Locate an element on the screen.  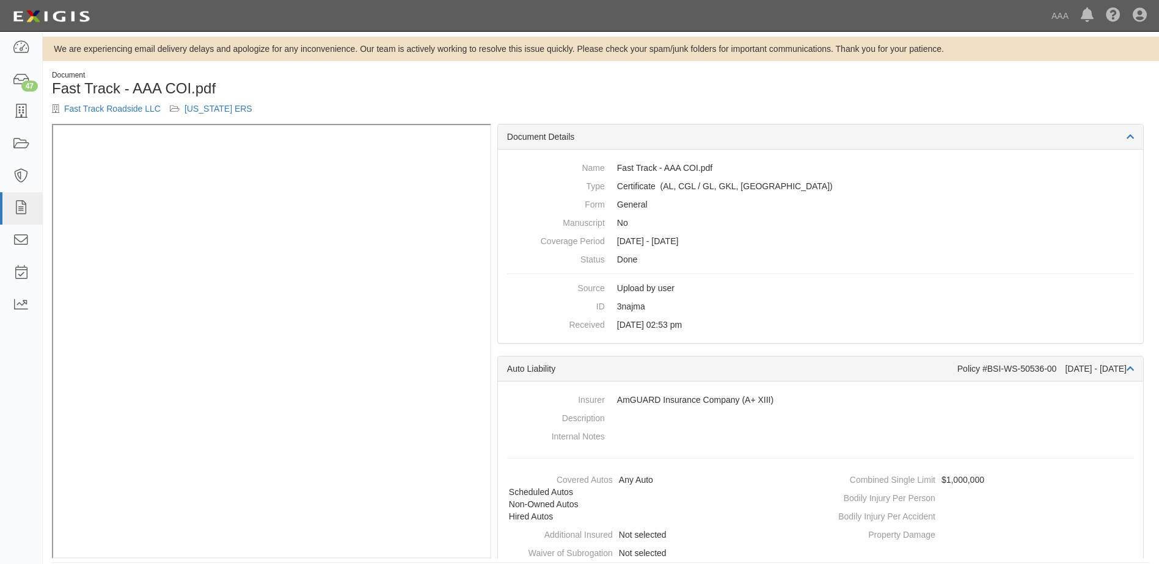
dd: $1,000,000 is located at coordinates (982, 480).